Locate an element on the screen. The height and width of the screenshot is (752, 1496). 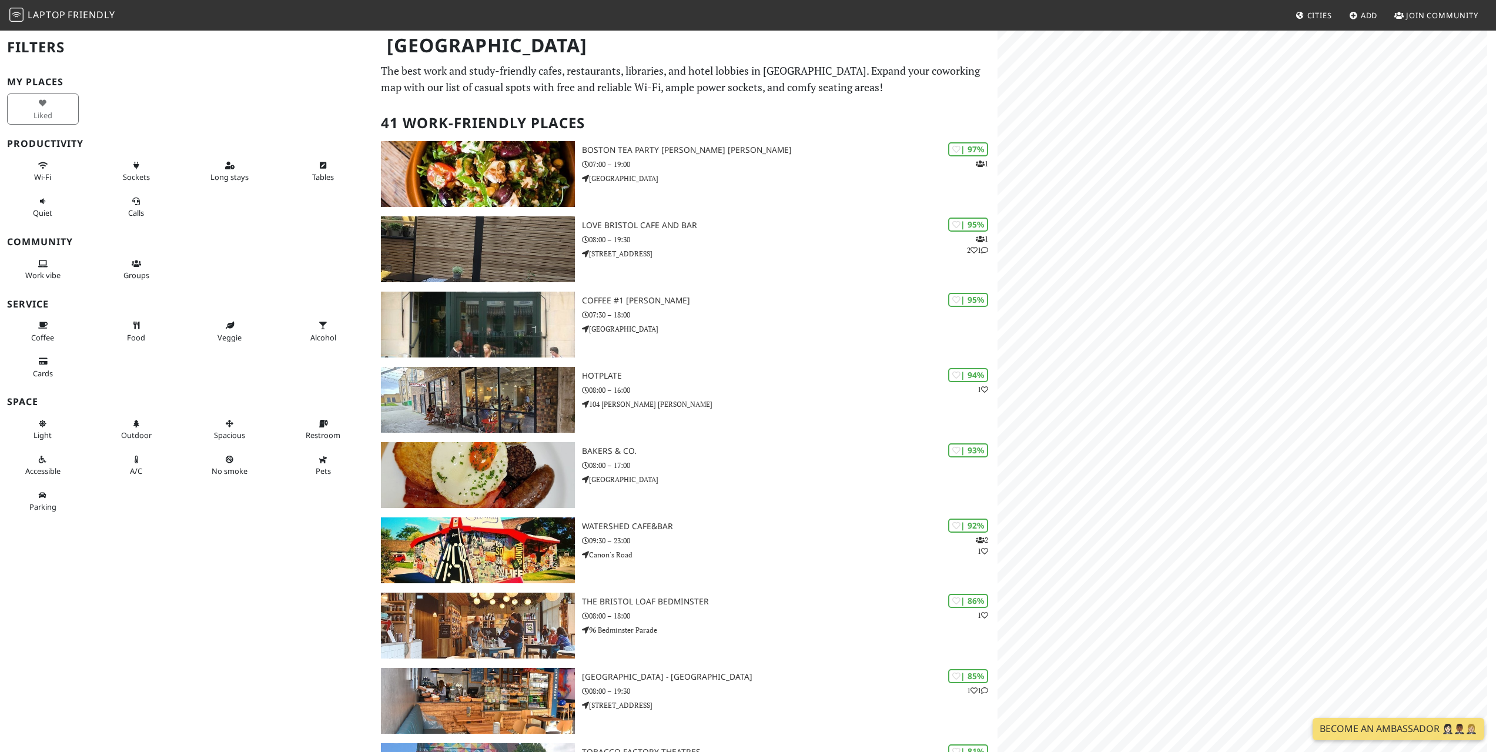
button: Coffee is located at coordinates (43, 331).